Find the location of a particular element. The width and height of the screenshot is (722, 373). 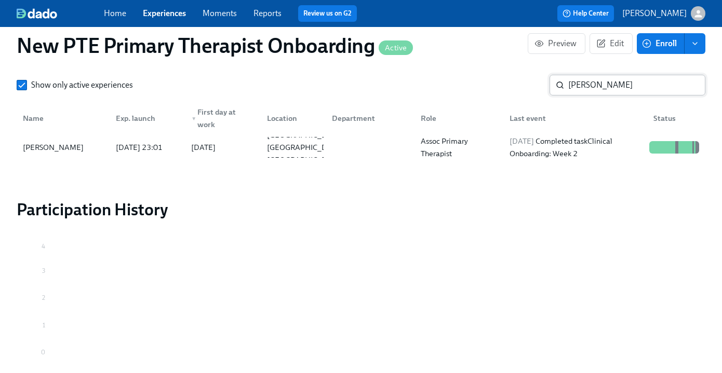

tspan: 1 is located at coordinates (44, 326).